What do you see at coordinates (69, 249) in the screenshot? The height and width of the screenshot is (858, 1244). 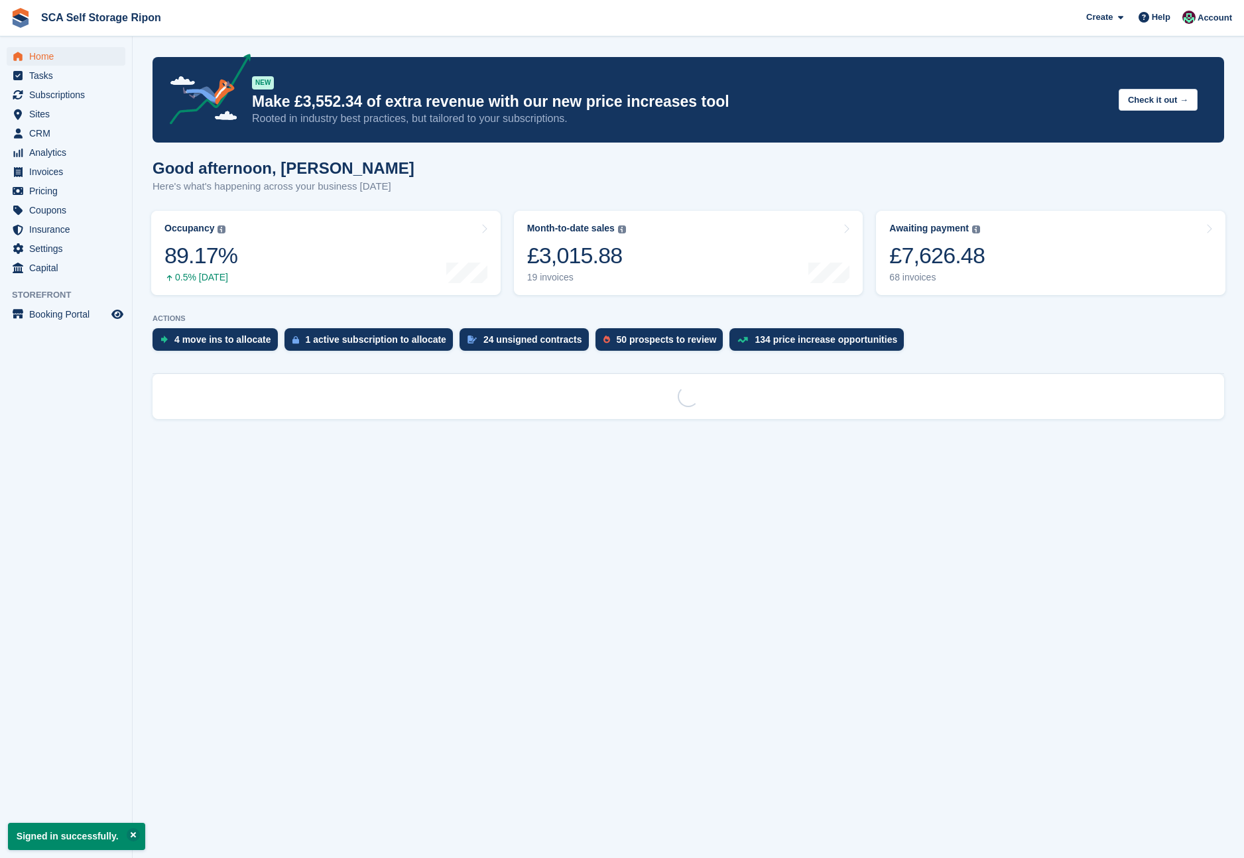 I see `span: Settings` at bounding box center [69, 249].